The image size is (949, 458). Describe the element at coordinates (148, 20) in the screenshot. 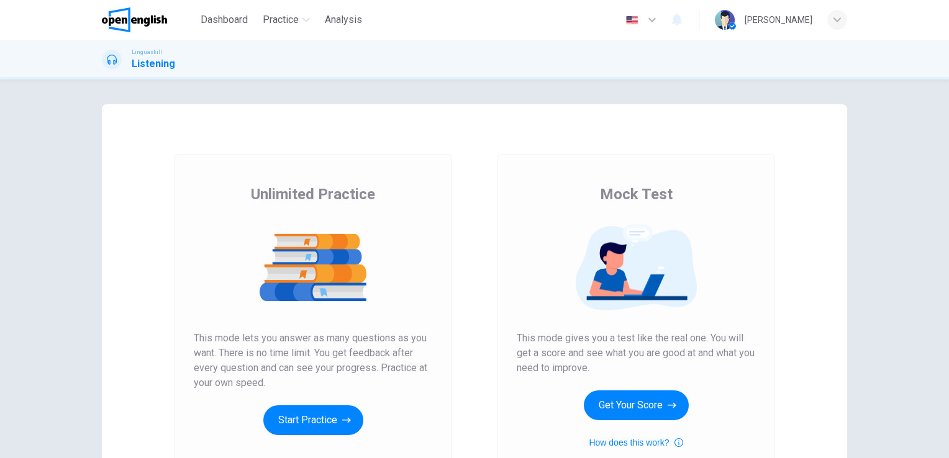

I see `a: OpenEnglish logo` at that location.